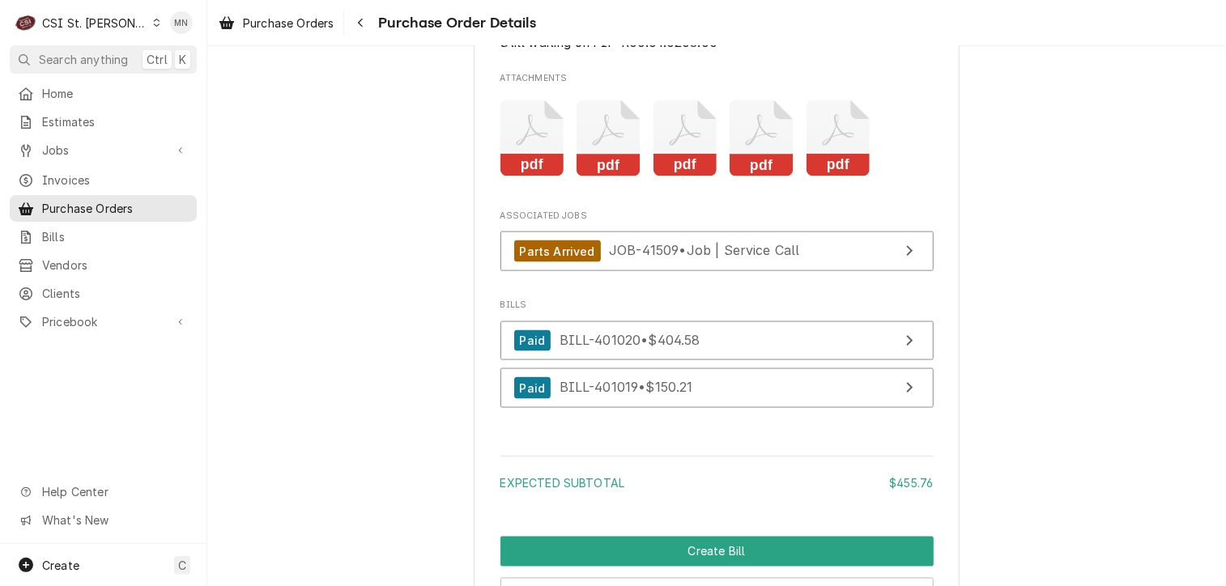  Describe the element at coordinates (630, 340) in the screenshot. I see `span: BILL-401020 • $404.58` at that location.